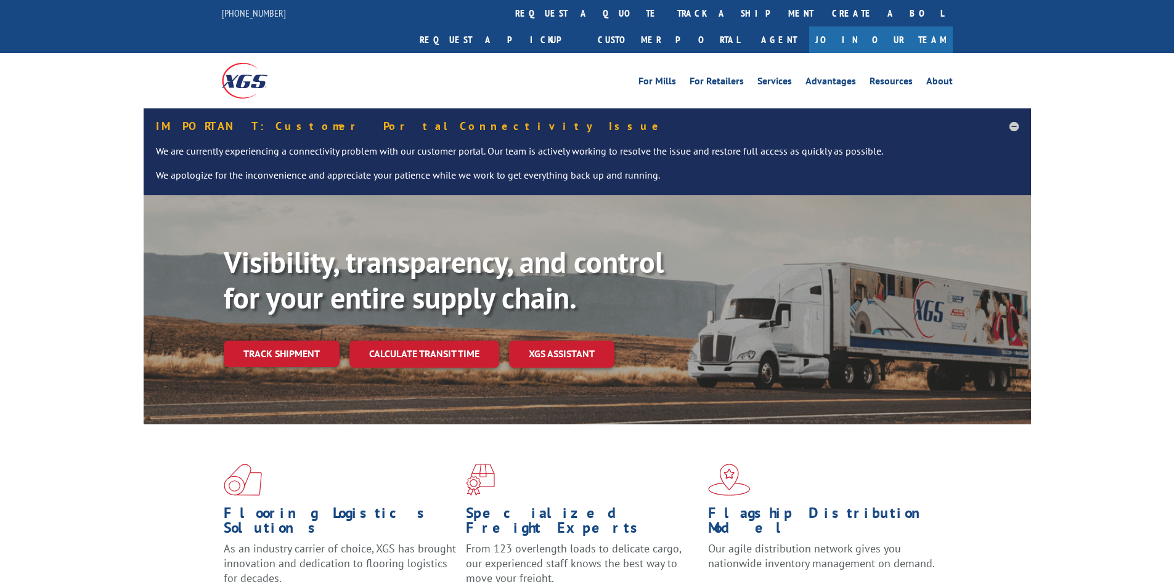 Image resolution: width=1174 pixels, height=582 pixels. Describe the element at coordinates (821, 556) in the screenshot. I see `span: Our agile distribution network gives you nationwide inventory management on demand.` at that location.